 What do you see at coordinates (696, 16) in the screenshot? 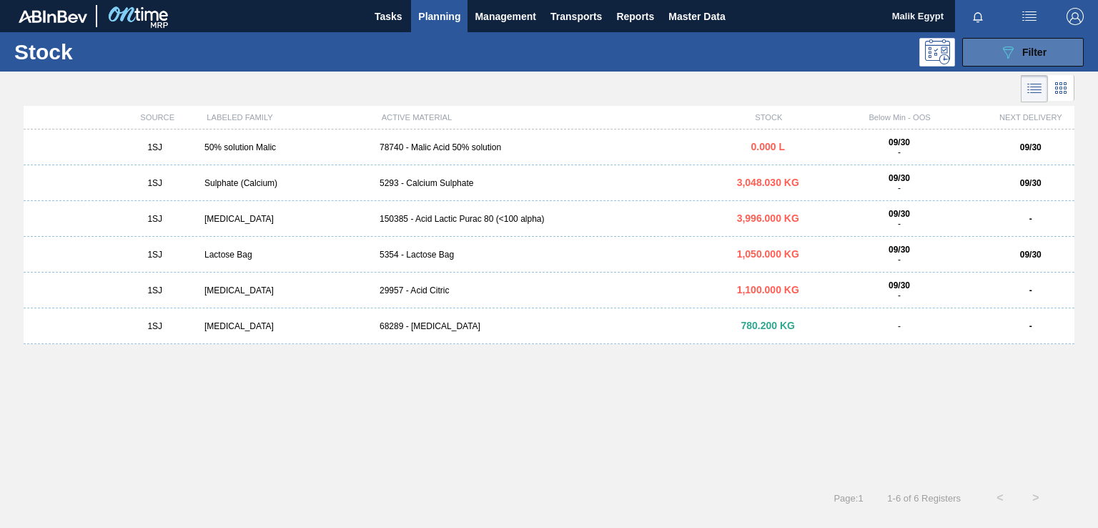
I see `span: Master Data` at bounding box center [696, 16].